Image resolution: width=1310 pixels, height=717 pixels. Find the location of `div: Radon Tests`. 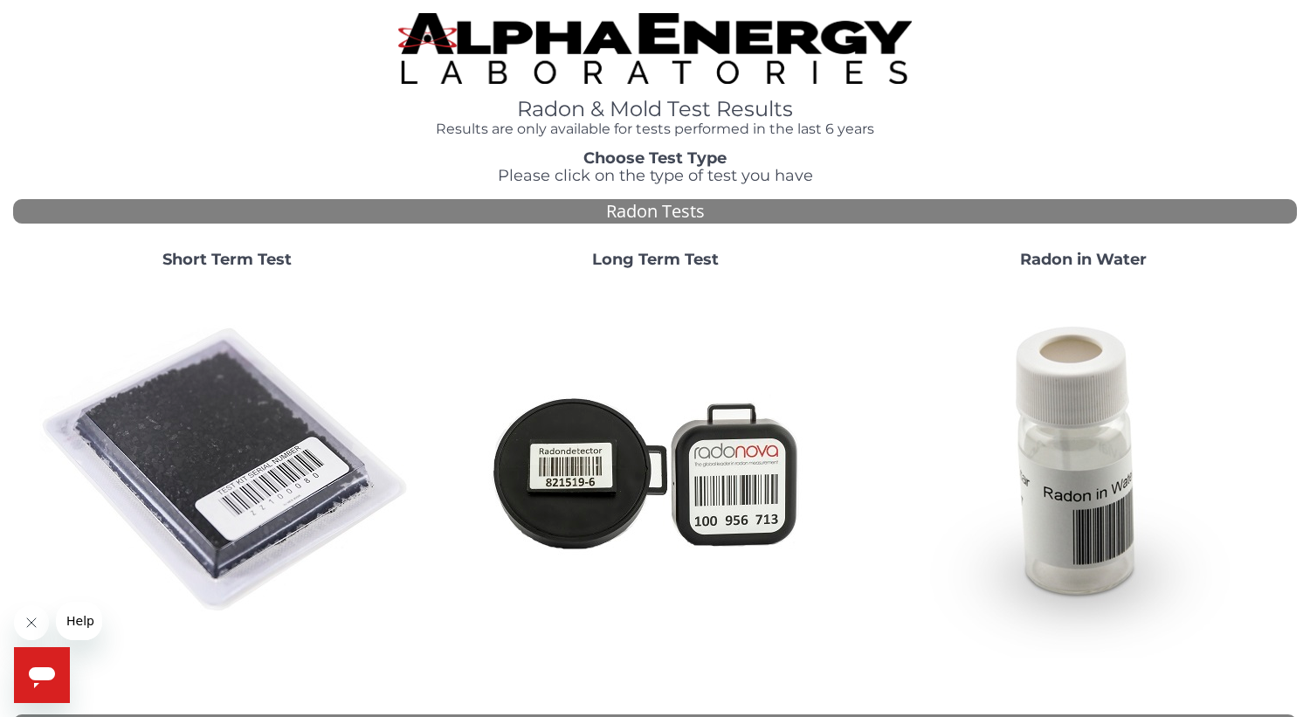

div: Radon Tests is located at coordinates (655, 211).